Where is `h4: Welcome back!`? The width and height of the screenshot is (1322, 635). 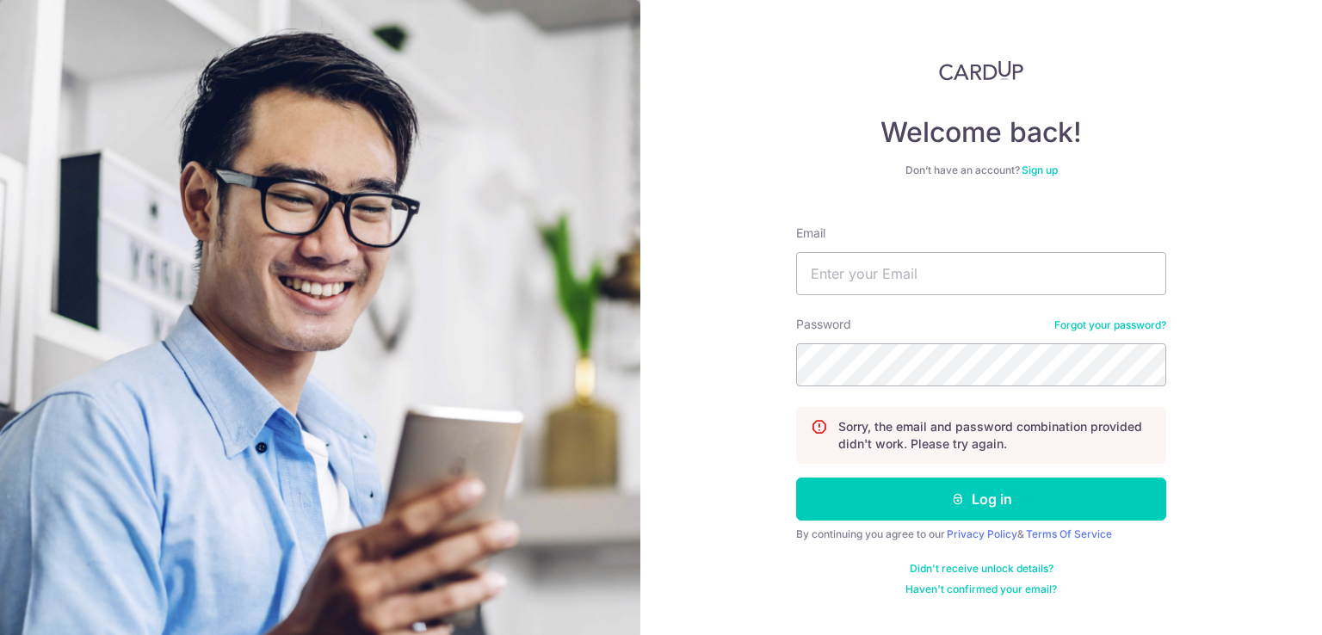 h4: Welcome back! is located at coordinates (981, 133).